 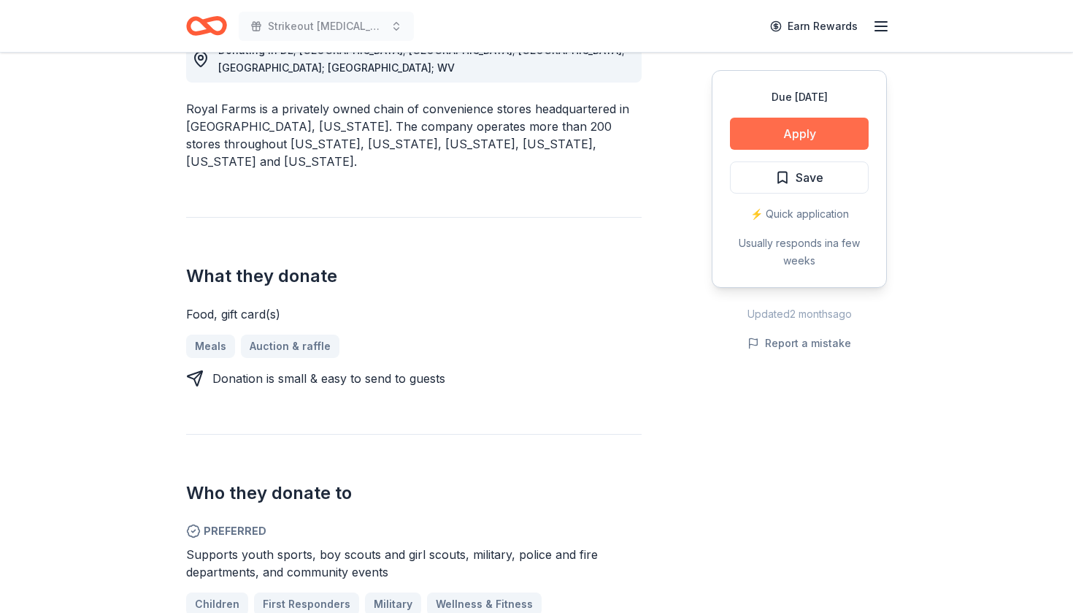 What do you see at coordinates (329, 378) in the screenshot?
I see `div: Donation is small & easy to send to guests` at bounding box center [329, 378].